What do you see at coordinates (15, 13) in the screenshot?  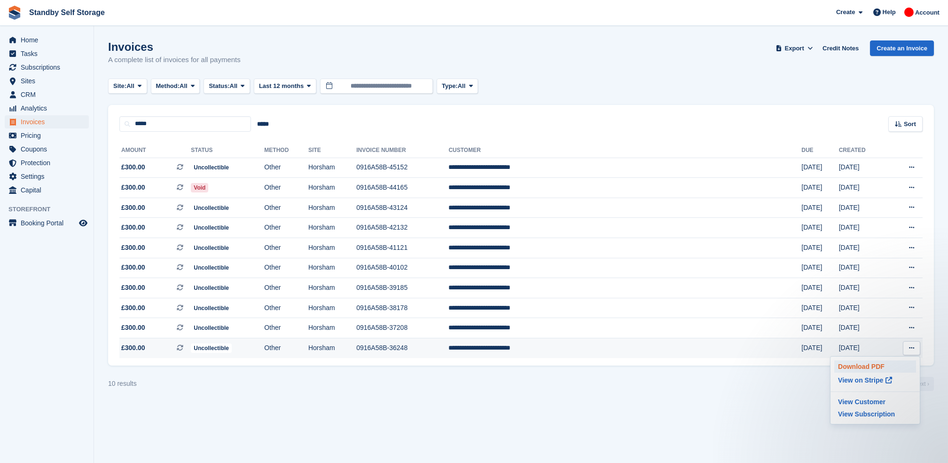 I see `img: stora-icon-8386f47178a22dfd0bd8f6a31ec36ba5ce8667c1dd55bd0f319d3a0aa187defe.svg` at bounding box center [15, 13].